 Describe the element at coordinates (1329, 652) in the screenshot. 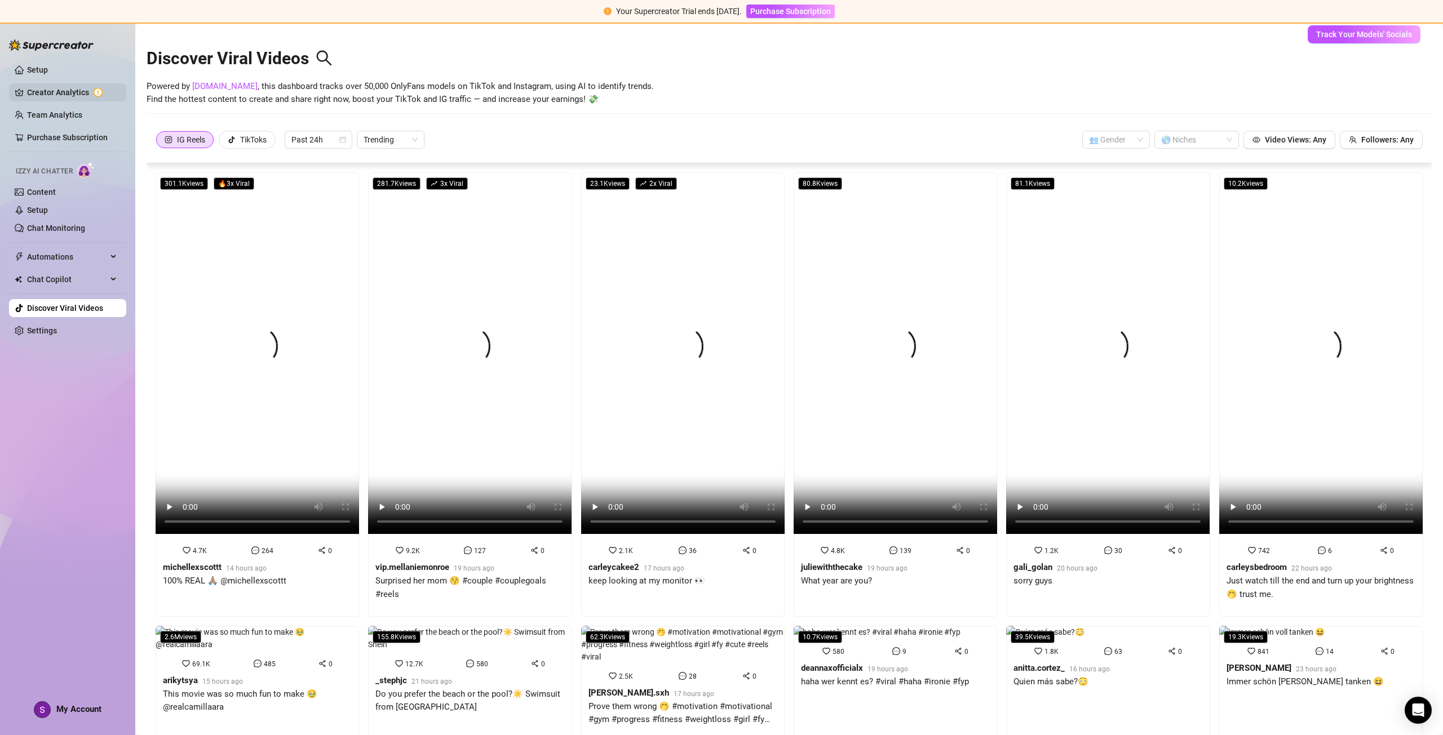

I see `span: 14` at that location.